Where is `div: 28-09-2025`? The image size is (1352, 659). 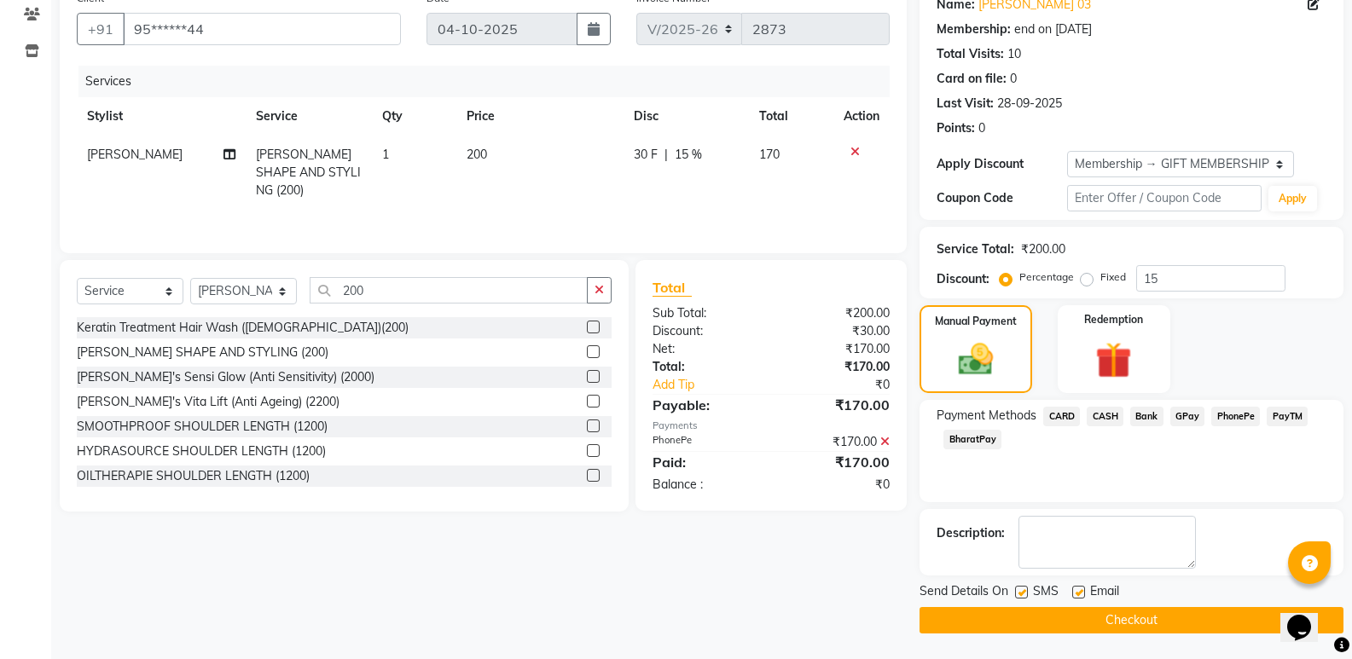
div: 28-09-2025 is located at coordinates (1030, 103).